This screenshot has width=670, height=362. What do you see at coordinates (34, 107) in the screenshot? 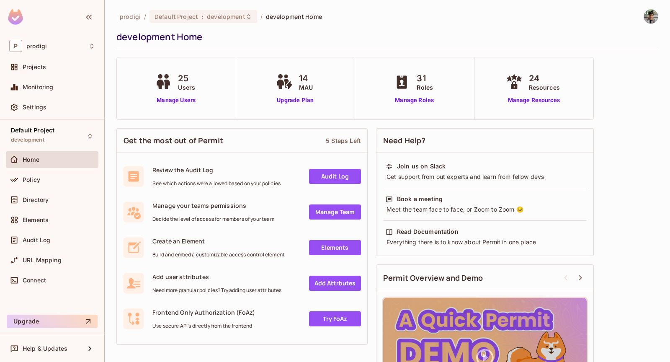
I see `span: Settings` at bounding box center [34, 107].